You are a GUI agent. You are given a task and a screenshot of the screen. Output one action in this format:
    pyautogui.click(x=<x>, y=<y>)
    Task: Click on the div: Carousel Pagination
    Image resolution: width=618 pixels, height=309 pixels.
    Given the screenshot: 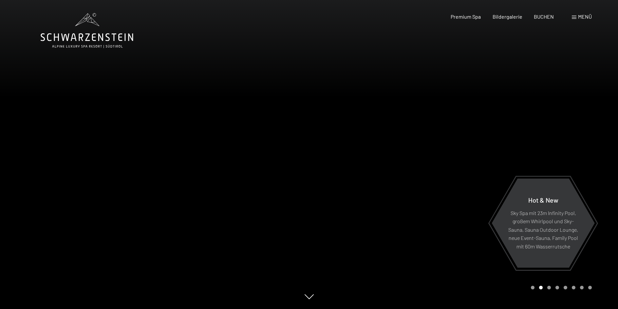 What is the action you would take?
    pyautogui.click(x=560, y=288)
    